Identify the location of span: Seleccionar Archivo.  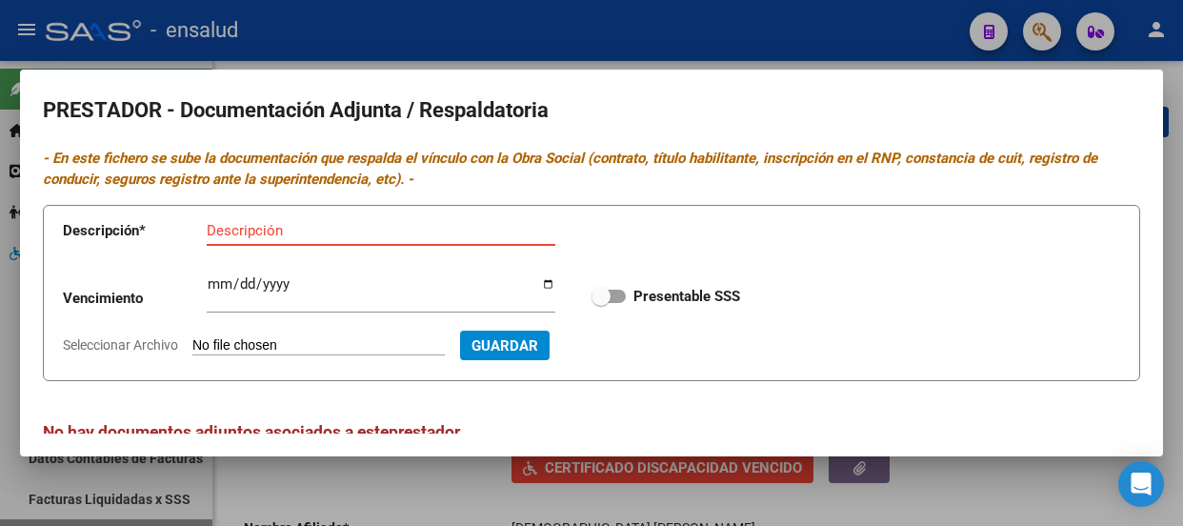
(120, 345).